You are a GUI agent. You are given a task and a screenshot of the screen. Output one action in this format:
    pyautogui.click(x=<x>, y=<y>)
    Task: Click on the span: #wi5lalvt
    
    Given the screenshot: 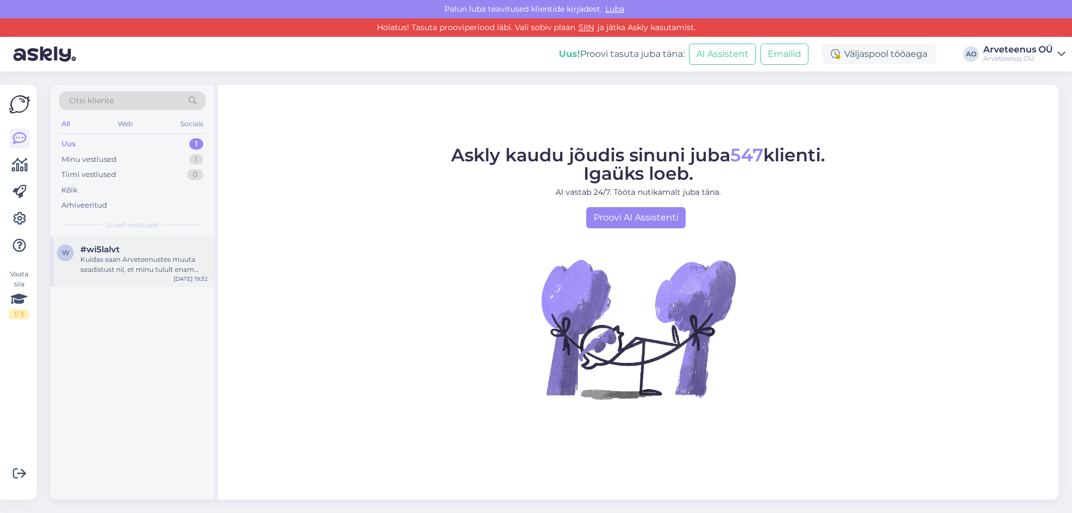 What is the action you would take?
    pyautogui.click(x=100, y=250)
    